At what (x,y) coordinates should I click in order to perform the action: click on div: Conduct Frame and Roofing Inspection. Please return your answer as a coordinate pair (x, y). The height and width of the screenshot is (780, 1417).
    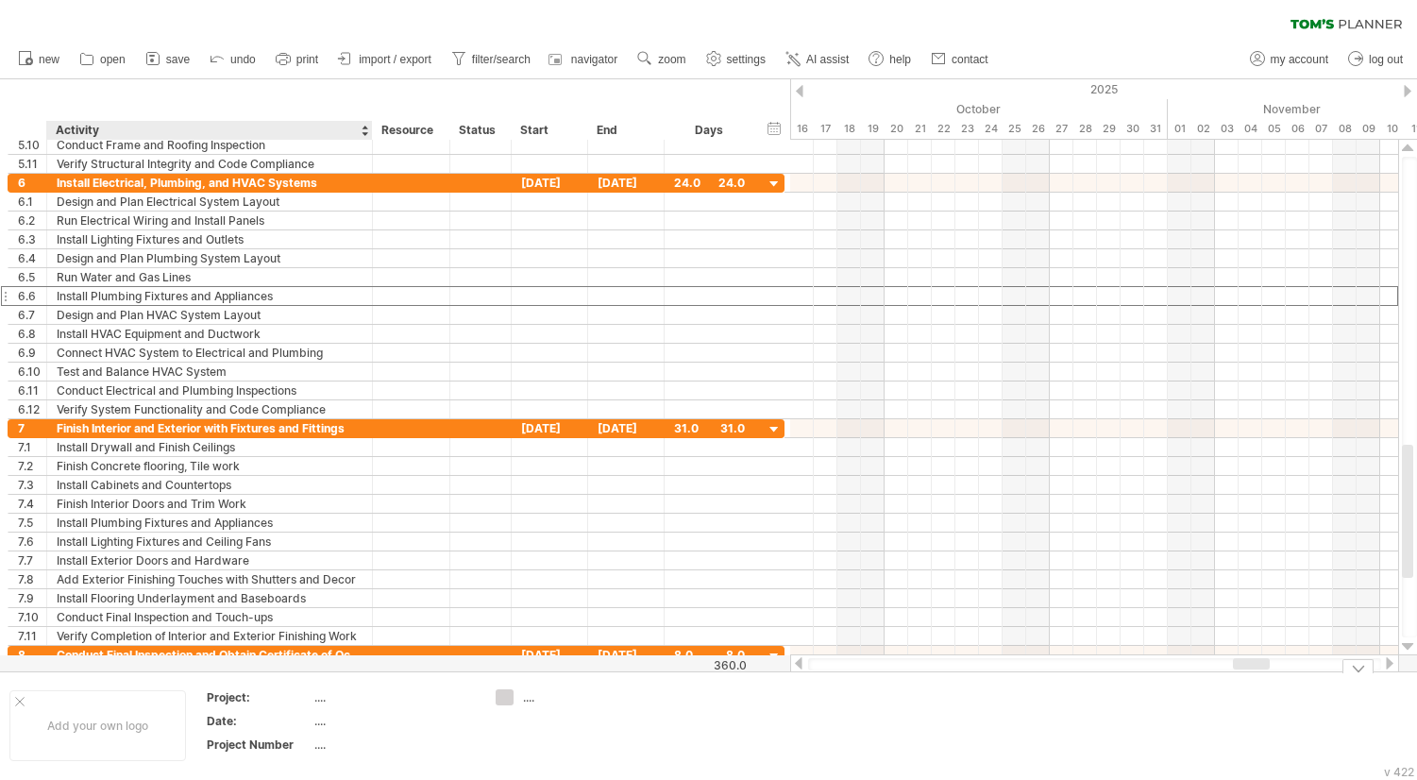
    Looking at the image, I should click on (210, 144).